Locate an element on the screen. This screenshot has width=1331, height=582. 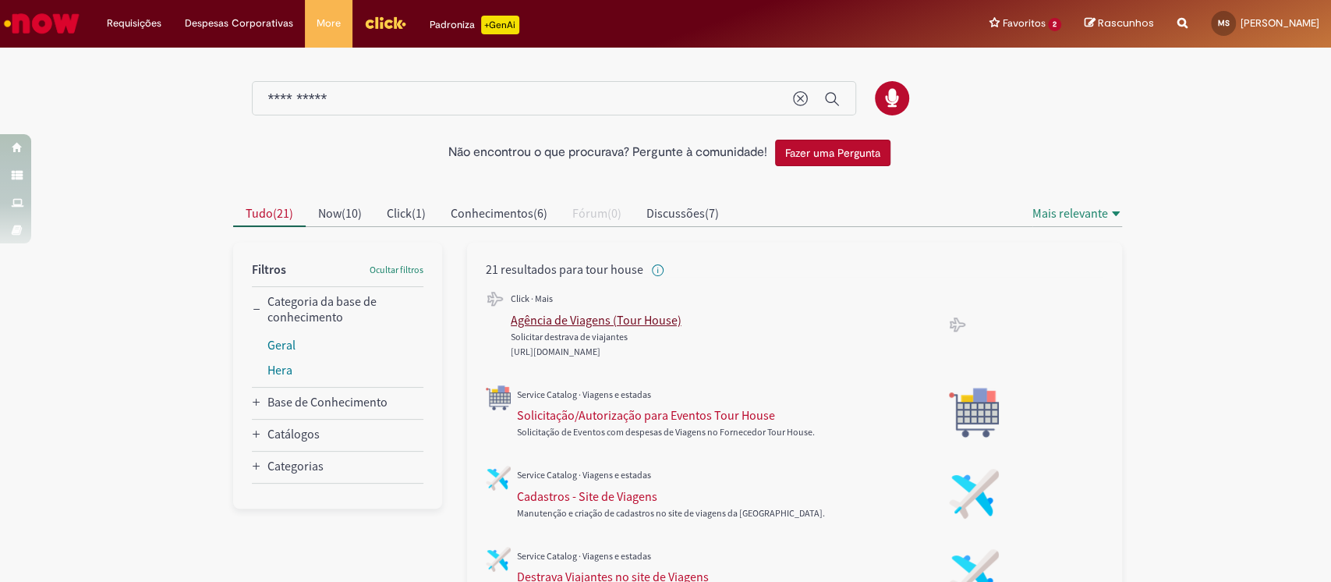
span: 2 is located at coordinates (1054, 24).